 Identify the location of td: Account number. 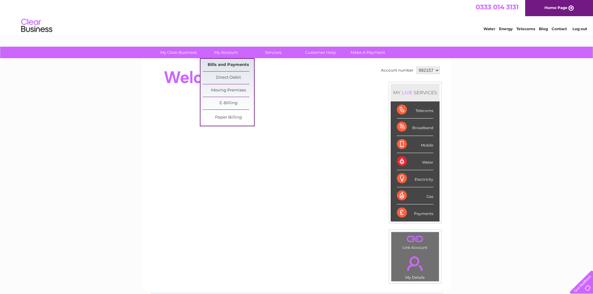
(397, 70).